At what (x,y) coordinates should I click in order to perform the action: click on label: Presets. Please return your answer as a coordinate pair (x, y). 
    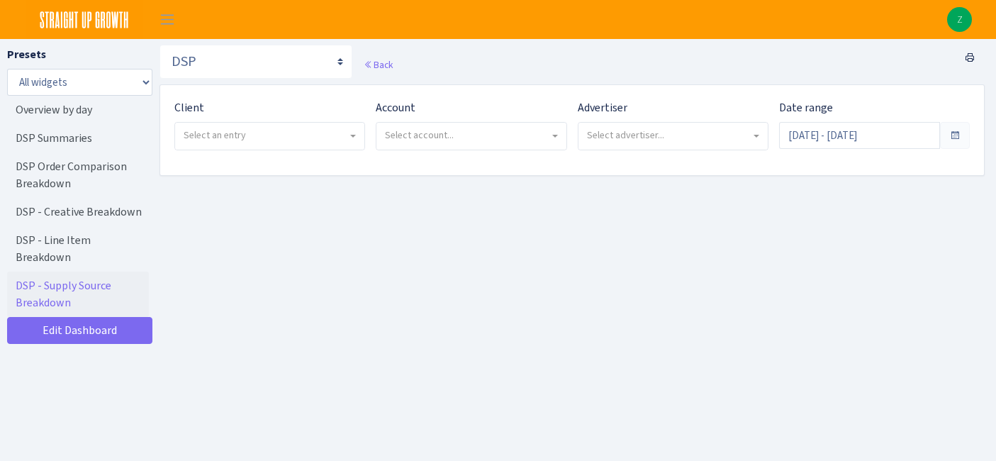
    Looking at the image, I should click on (26, 55).